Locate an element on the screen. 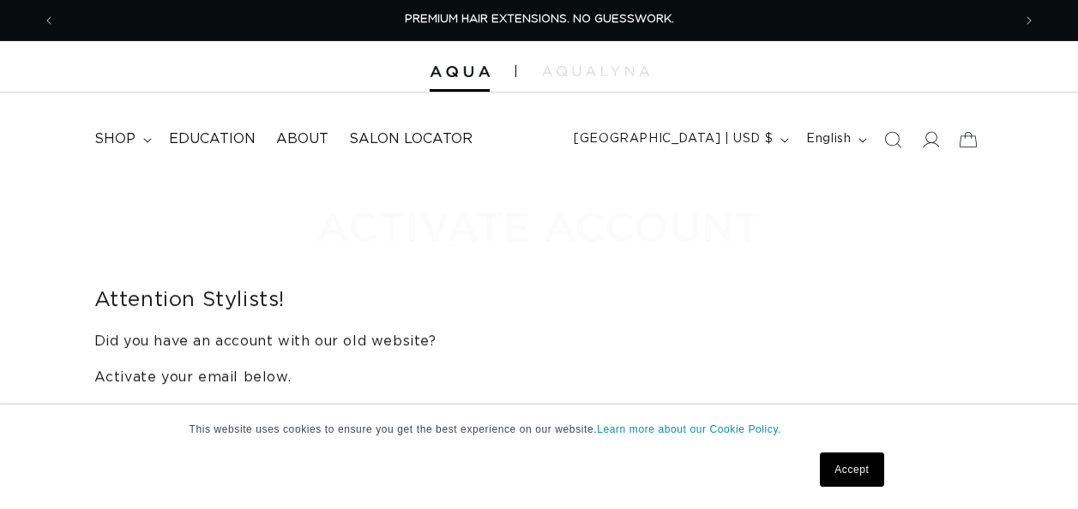  h4: Activate your email below. is located at coordinates (539, 377).